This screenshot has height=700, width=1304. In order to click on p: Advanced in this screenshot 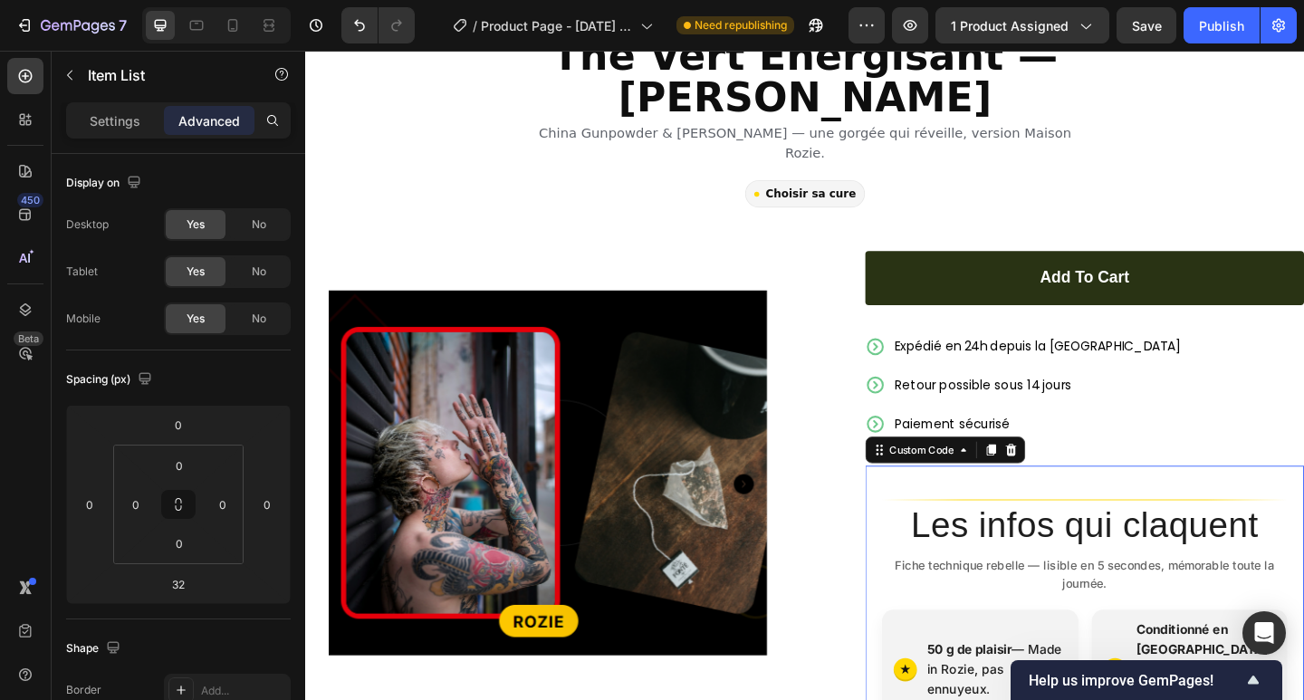, I will do `click(209, 120)`.